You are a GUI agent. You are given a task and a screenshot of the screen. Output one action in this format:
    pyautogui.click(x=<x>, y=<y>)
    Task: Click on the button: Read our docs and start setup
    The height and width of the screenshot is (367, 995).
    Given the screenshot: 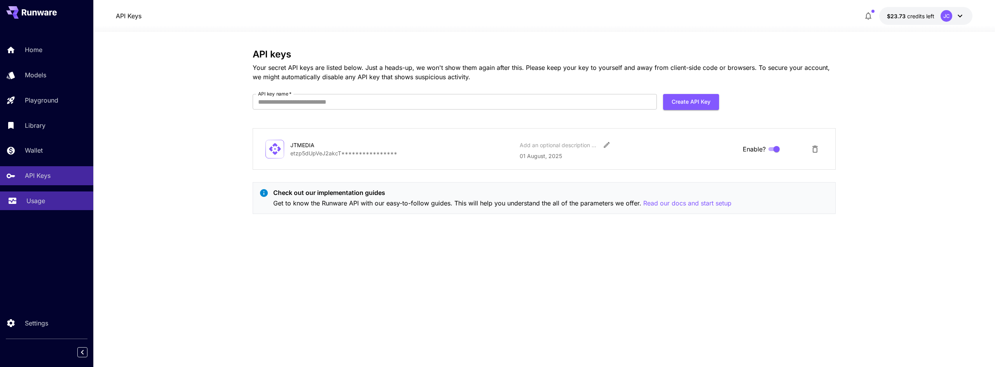 What is the action you would take?
    pyautogui.click(x=687, y=203)
    